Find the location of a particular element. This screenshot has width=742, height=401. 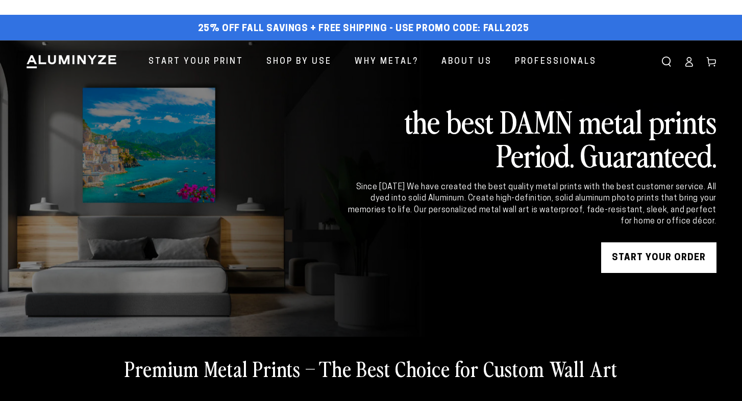

summary: Search our site is located at coordinates (667, 62).